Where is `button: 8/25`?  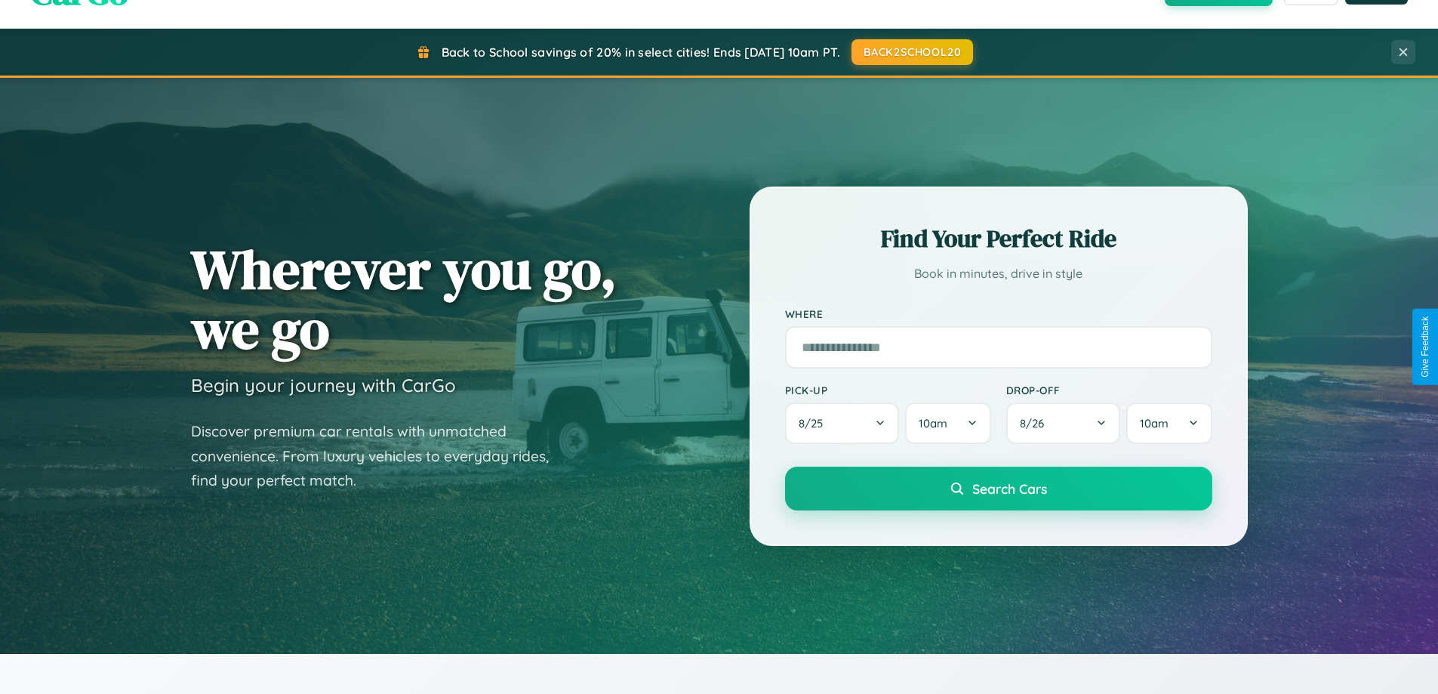 button: 8/25 is located at coordinates (842, 423).